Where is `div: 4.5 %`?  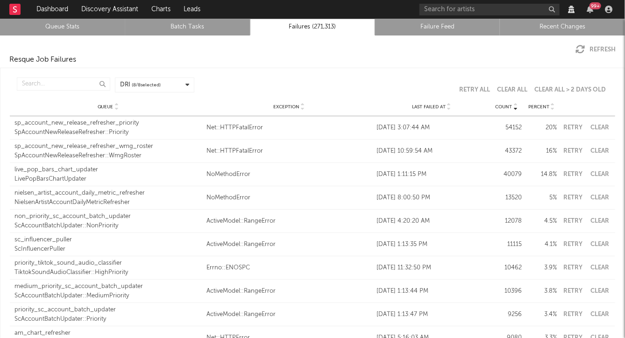 div: 4.5 % is located at coordinates (542, 222).